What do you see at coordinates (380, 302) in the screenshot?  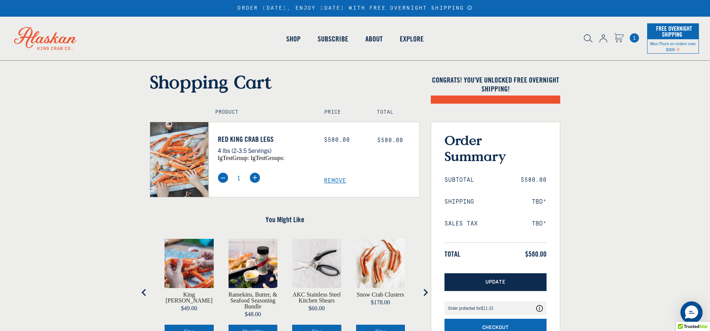 I see `span: $178.00` at bounding box center [380, 302].